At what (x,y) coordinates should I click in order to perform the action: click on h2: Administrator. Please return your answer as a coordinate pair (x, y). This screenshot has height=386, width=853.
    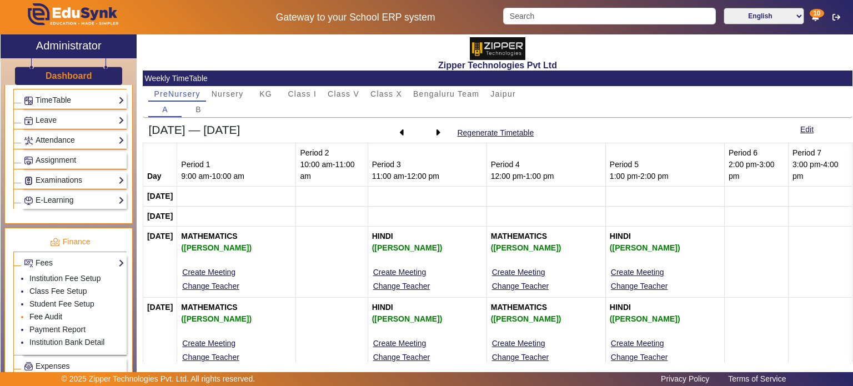
    Looking at the image, I should click on (69, 46).